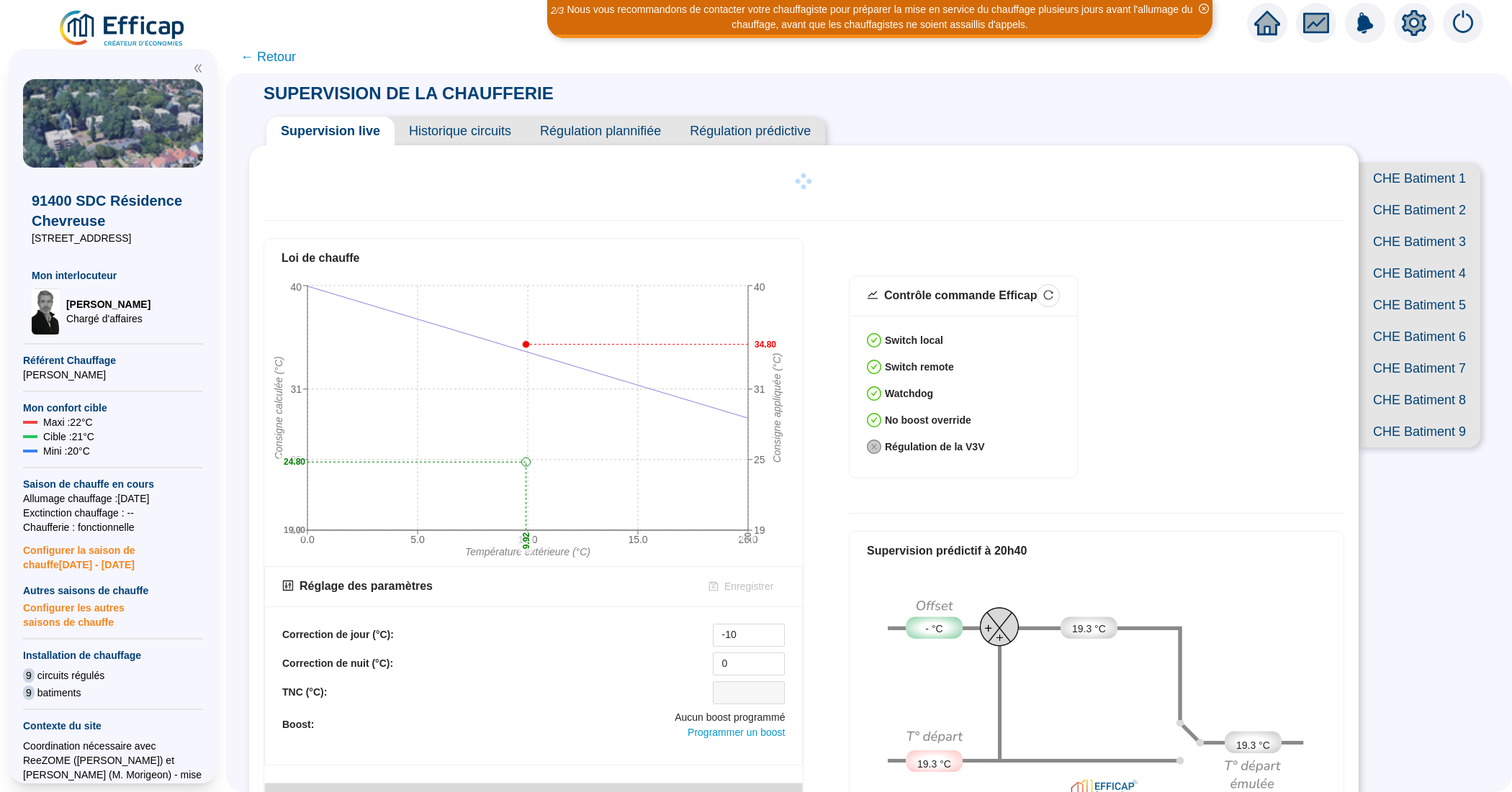  Describe the element at coordinates (1419, 400) in the screenshot. I see `span: CHE Batiment 8` at that location.